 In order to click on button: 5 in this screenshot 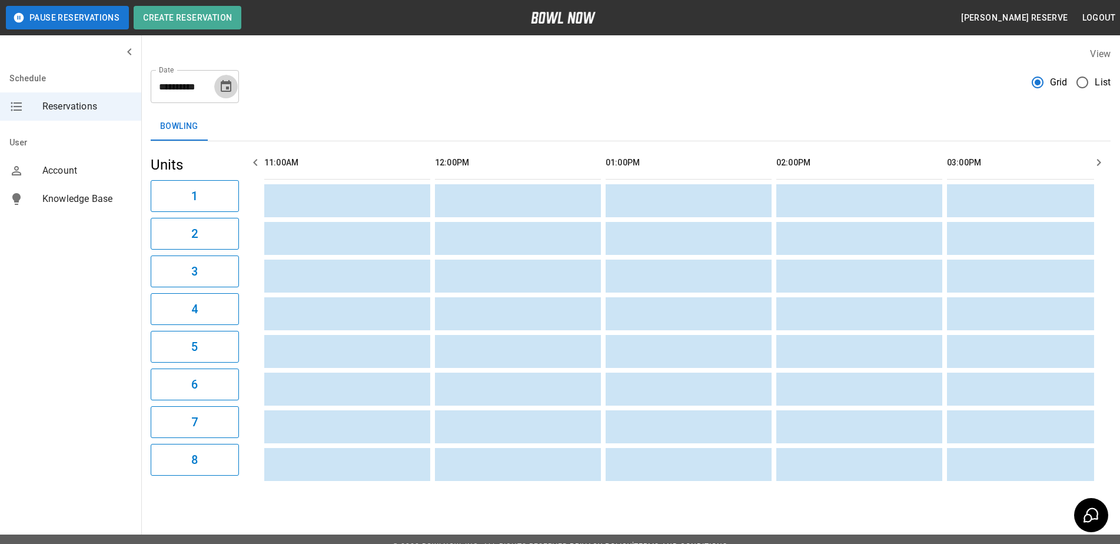, I will do `click(195, 347)`.